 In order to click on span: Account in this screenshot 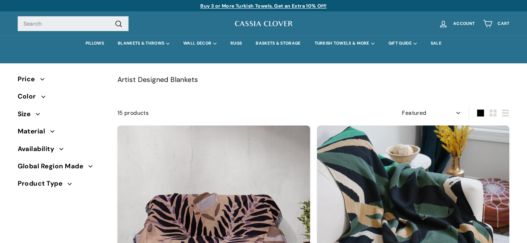, I will do `click(464, 24)`.